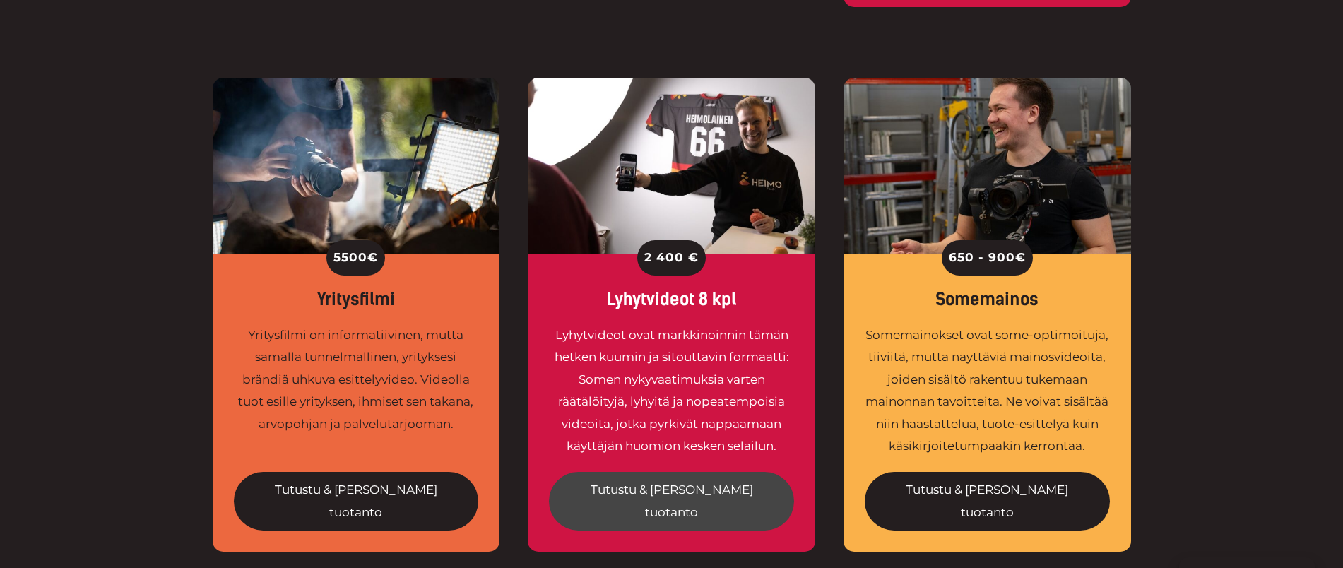 This screenshot has height=568, width=1343. I want to click on div: 650 - 900, so click(987, 258).